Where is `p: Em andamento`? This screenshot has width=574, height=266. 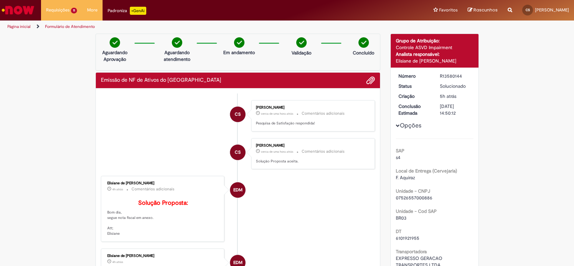
p: Em andamento is located at coordinates (239, 53).